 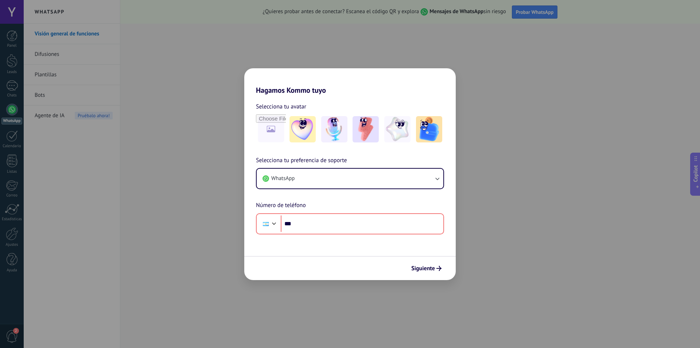 What do you see at coordinates (397, 129) in the screenshot?
I see `img: -4.jpeg` at bounding box center [397, 129].